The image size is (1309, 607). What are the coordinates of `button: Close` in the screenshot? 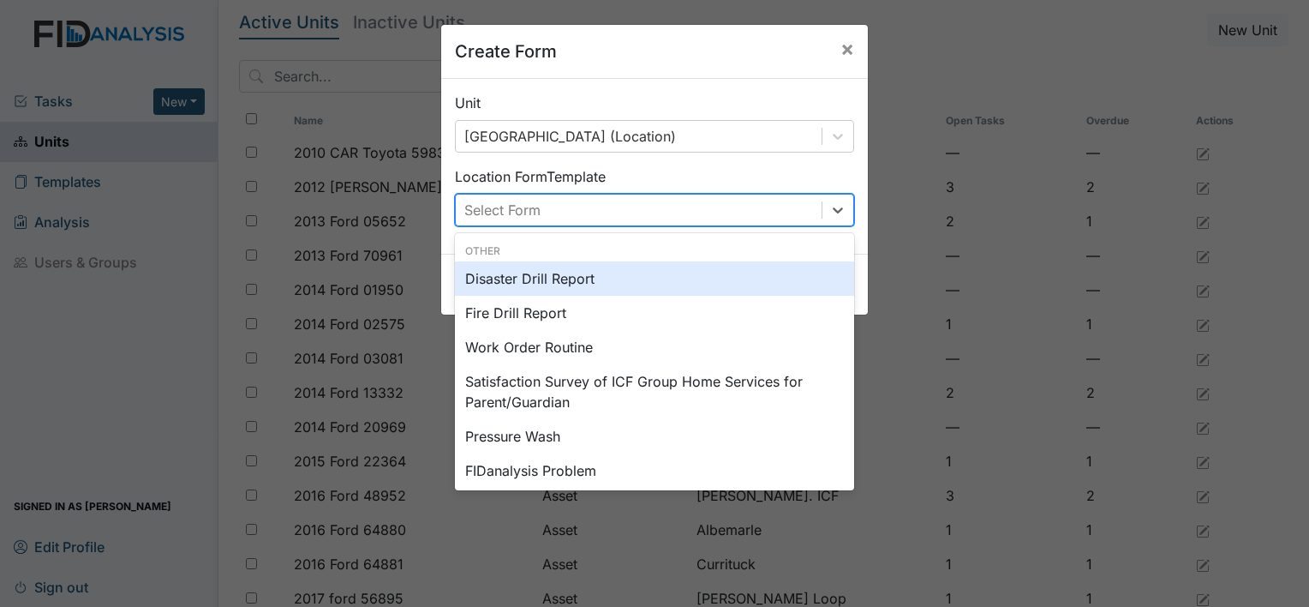 It's located at (847, 49).